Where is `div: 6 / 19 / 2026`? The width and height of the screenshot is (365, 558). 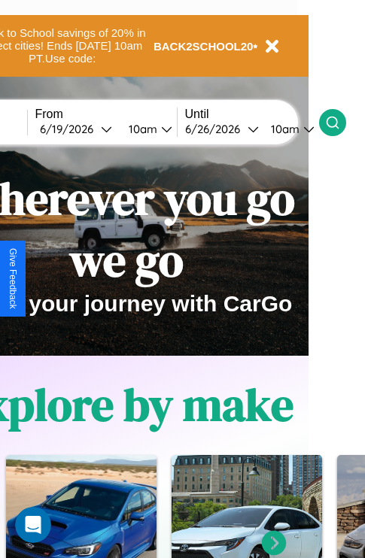
div: 6 / 19 / 2026 is located at coordinates (70, 129).